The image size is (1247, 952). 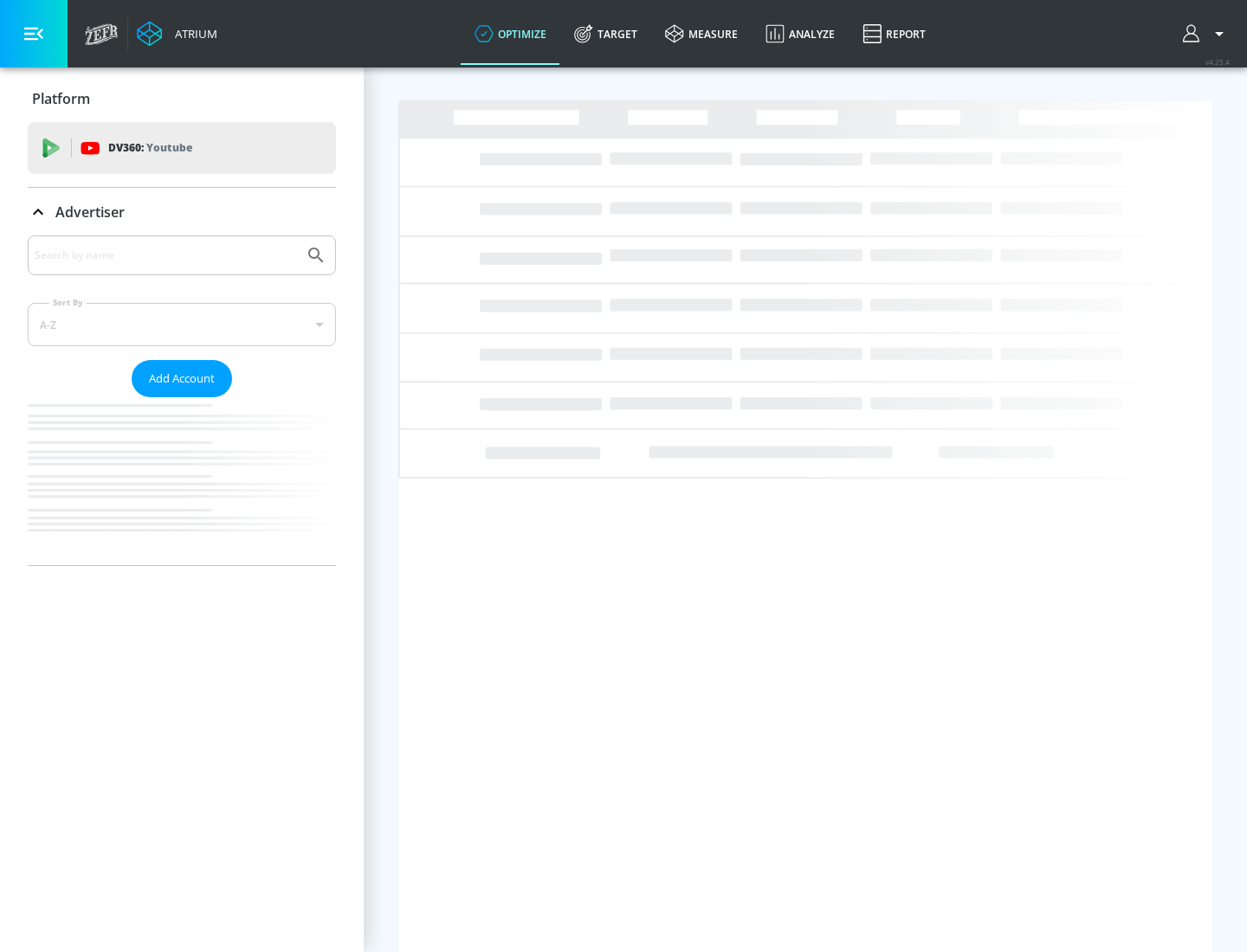 What do you see at coordinates (510, 34) in the screenshot?
I see `a: optimize` at bounding box center [510, 34].